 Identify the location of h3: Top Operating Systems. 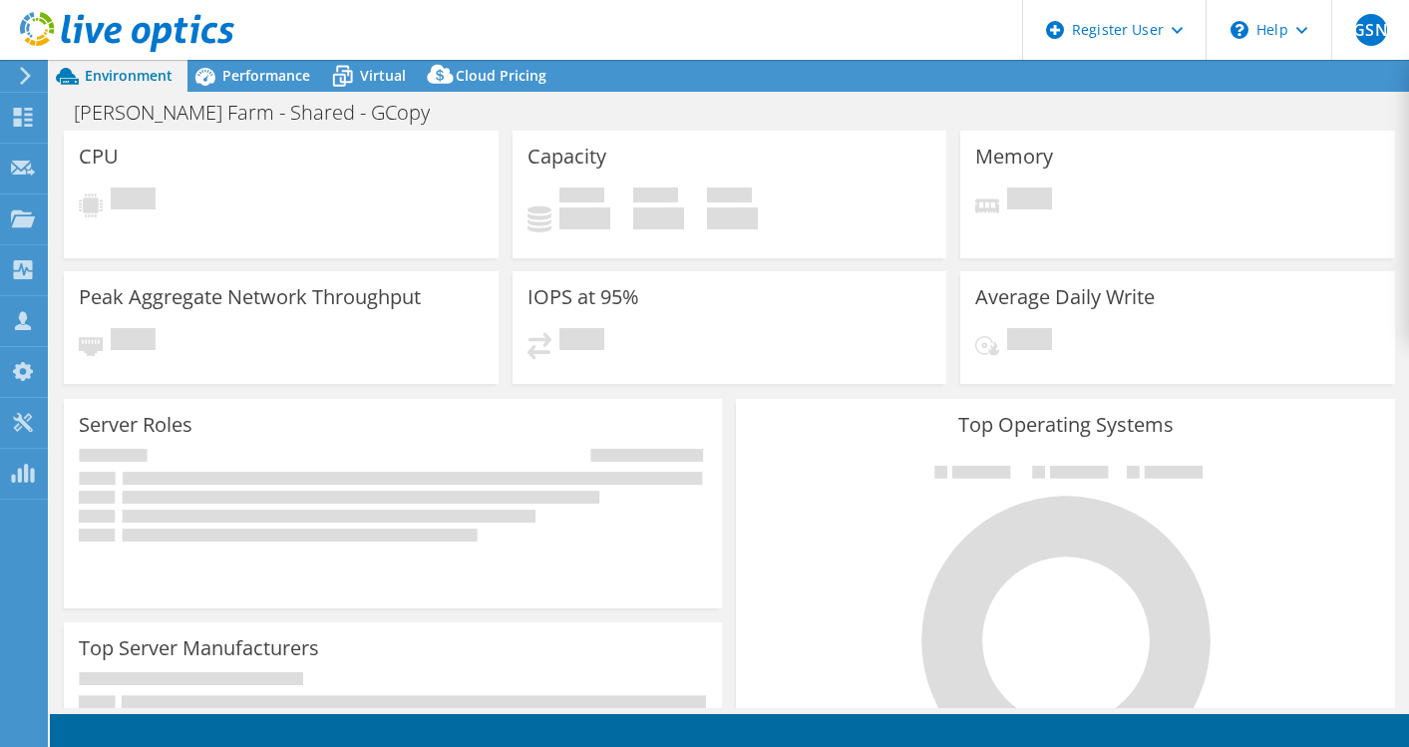
(1065, 425).